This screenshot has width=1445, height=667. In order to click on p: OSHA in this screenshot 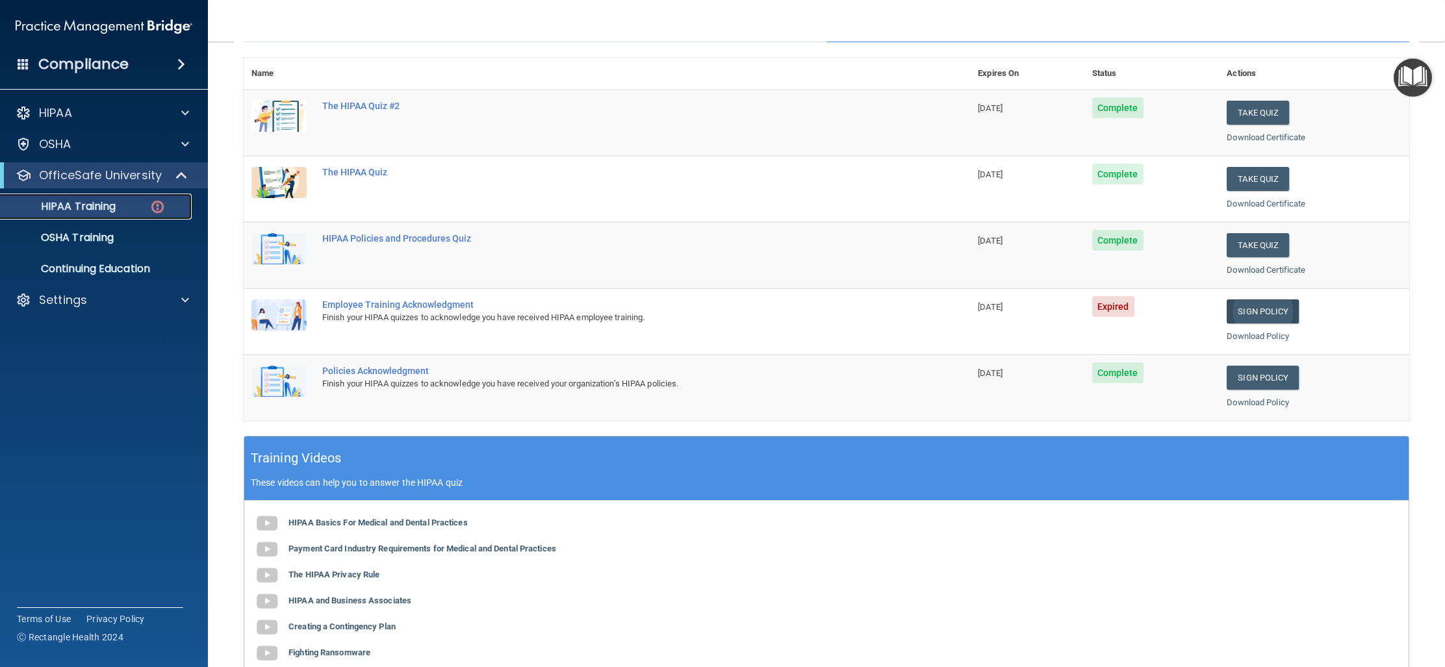, I will do `click(55, 144)`.